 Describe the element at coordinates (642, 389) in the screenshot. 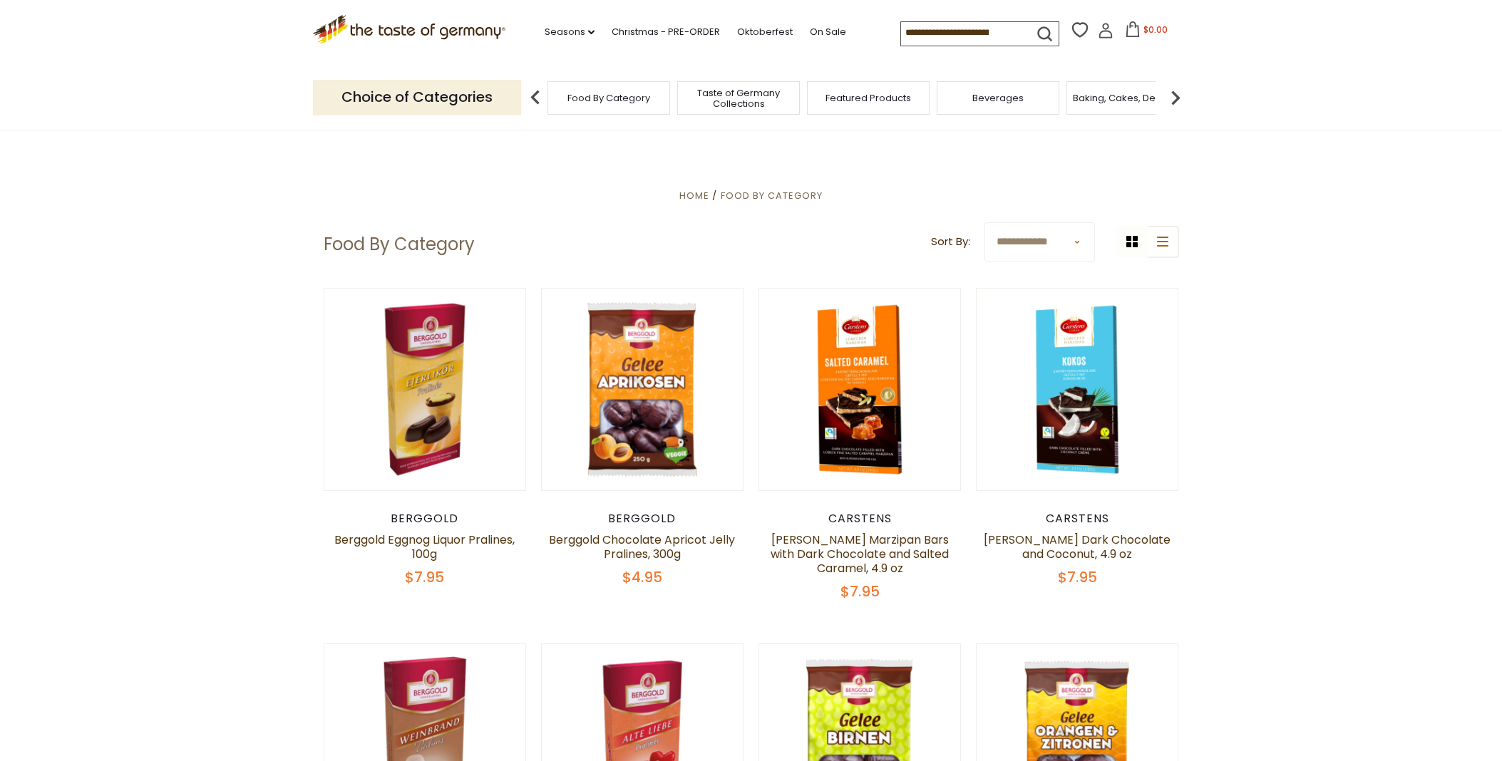

I see `img: Berggold Chocolate Apricot Jelly Pralines, 300g` at that location.